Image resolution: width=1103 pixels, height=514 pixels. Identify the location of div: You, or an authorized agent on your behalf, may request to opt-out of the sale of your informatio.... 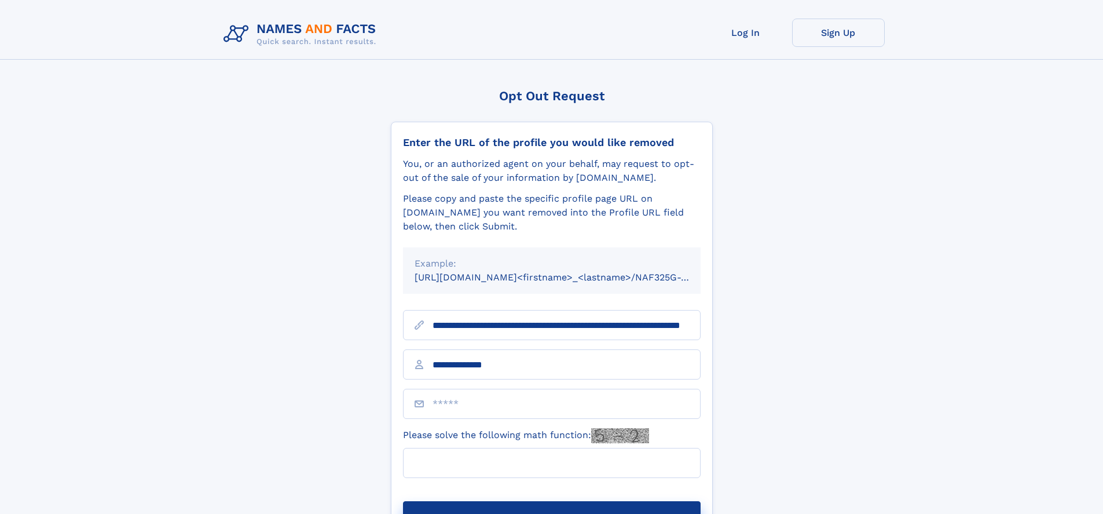
(552, 171).